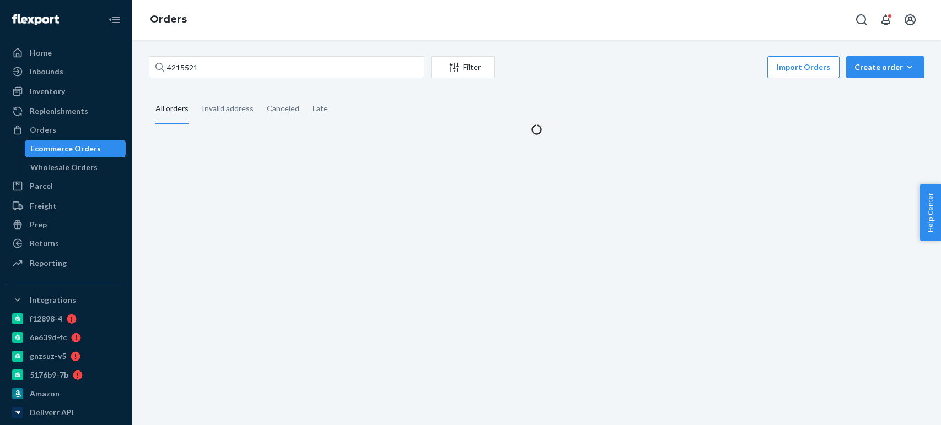 The image size is (941, 425). I want to click on div: Freight, so click(43, 206).